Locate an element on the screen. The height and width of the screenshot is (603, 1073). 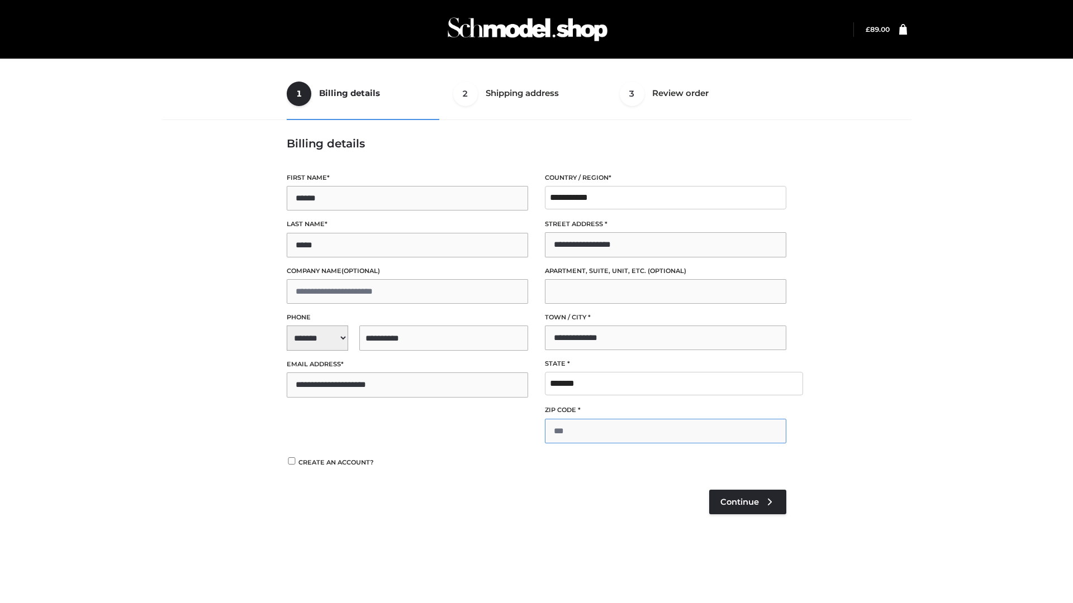
span: Continue is located at coordinates (739, 502).